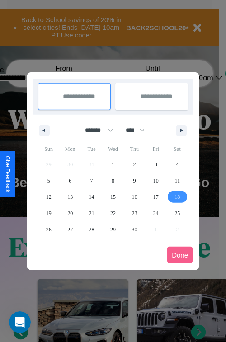 Image resolution: width=226 pixels, height=342 pixels. I want to click on button: 1, so click(112, 164).